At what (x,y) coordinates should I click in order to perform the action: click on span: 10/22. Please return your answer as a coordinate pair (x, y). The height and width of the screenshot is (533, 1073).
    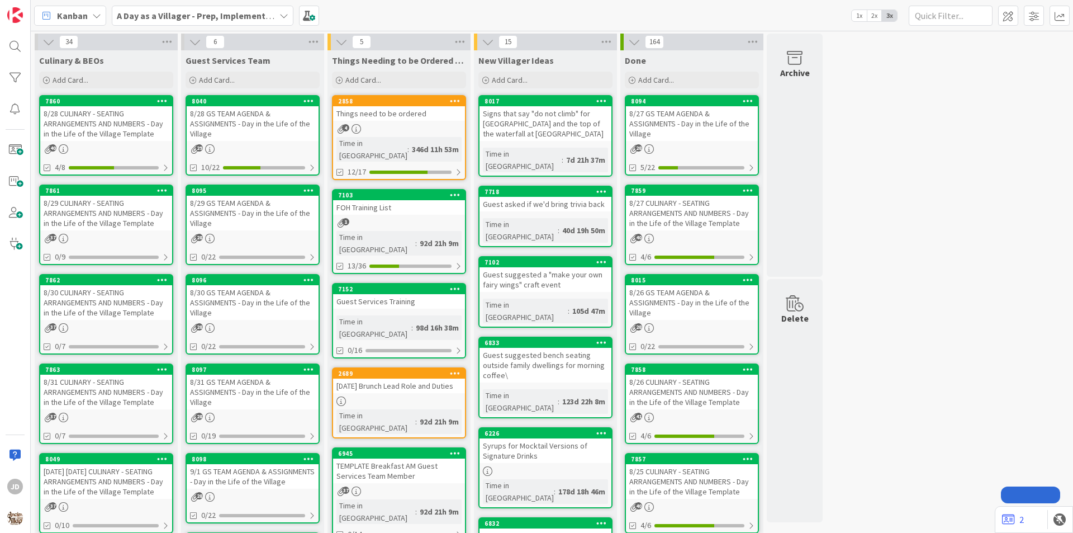
    Looking at the image, I should click on (210, 167).